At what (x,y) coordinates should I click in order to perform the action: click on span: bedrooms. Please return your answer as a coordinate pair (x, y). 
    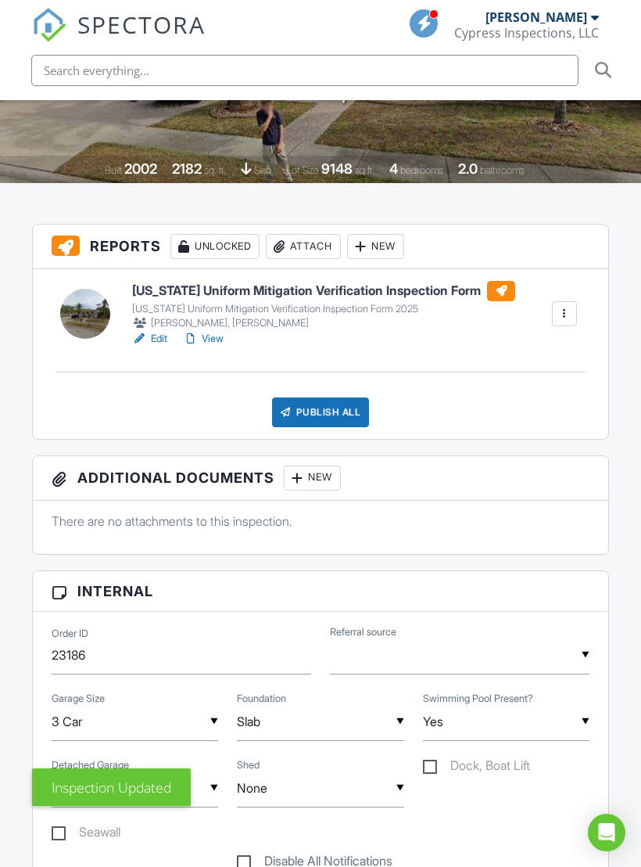
    Looking at the image, I should click on (422, 170).